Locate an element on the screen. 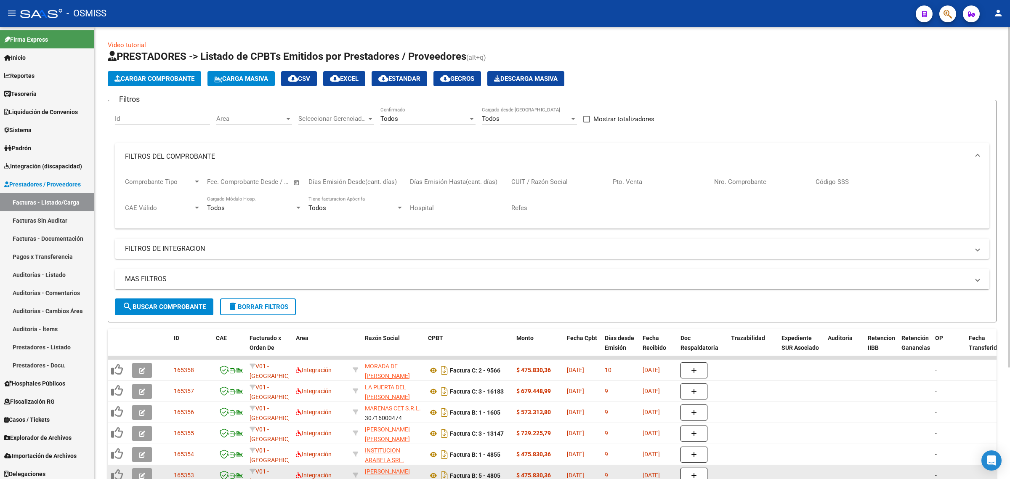 This screenshot has height=479, width=1010. span: 165354 is located at coordinates (184, 454).